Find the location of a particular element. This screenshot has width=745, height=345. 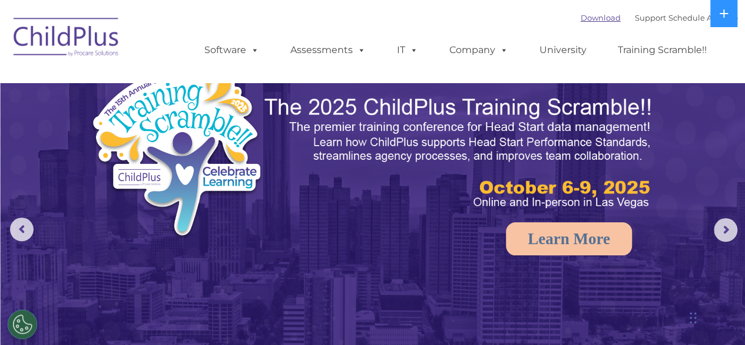

a: Company is located at coordinates (479, 50).